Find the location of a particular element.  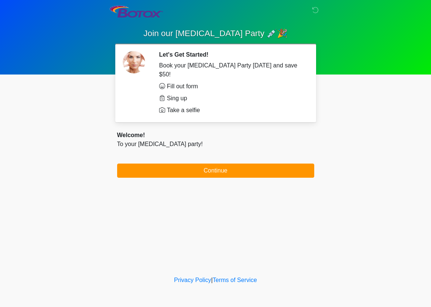

img: Agent Avatar is located at coordinates (134, 62).